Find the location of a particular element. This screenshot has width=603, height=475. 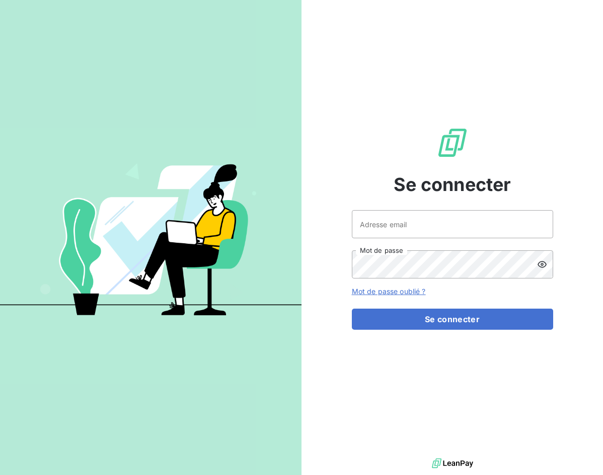

input: placeholder is located at coordinates (452, 224).